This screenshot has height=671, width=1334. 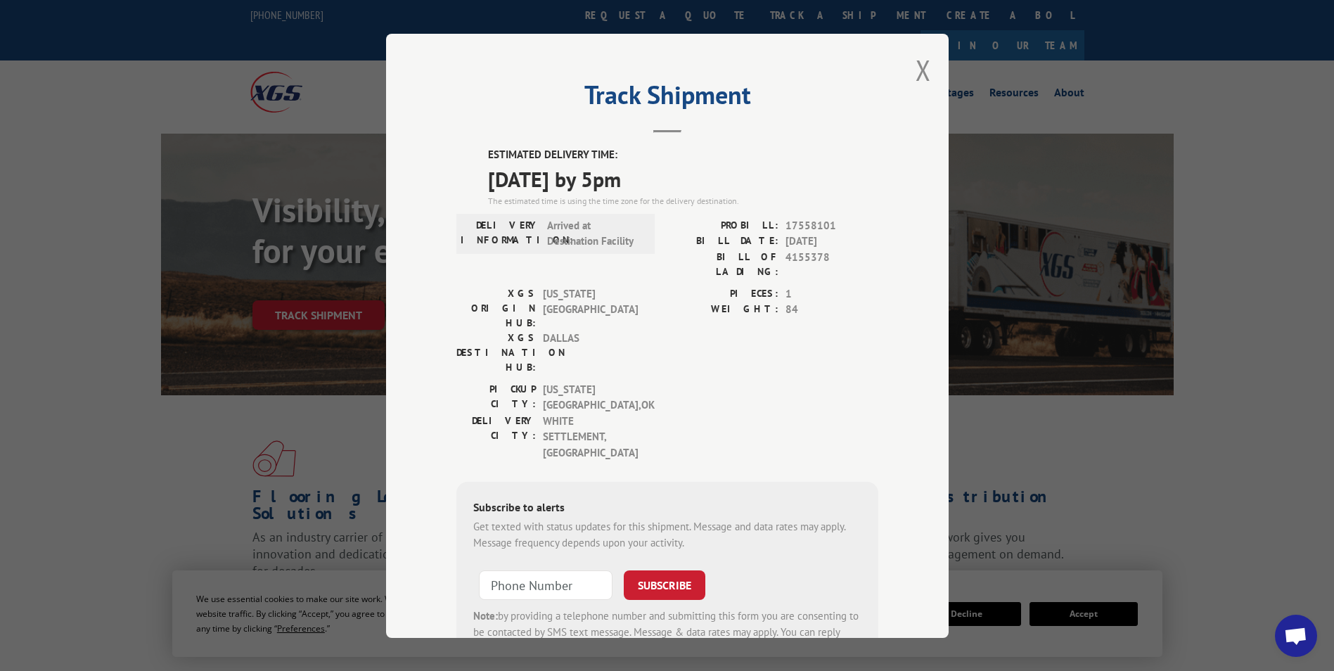 I want to click on div: Subscribe to alerts, so click(x=667, y=508).